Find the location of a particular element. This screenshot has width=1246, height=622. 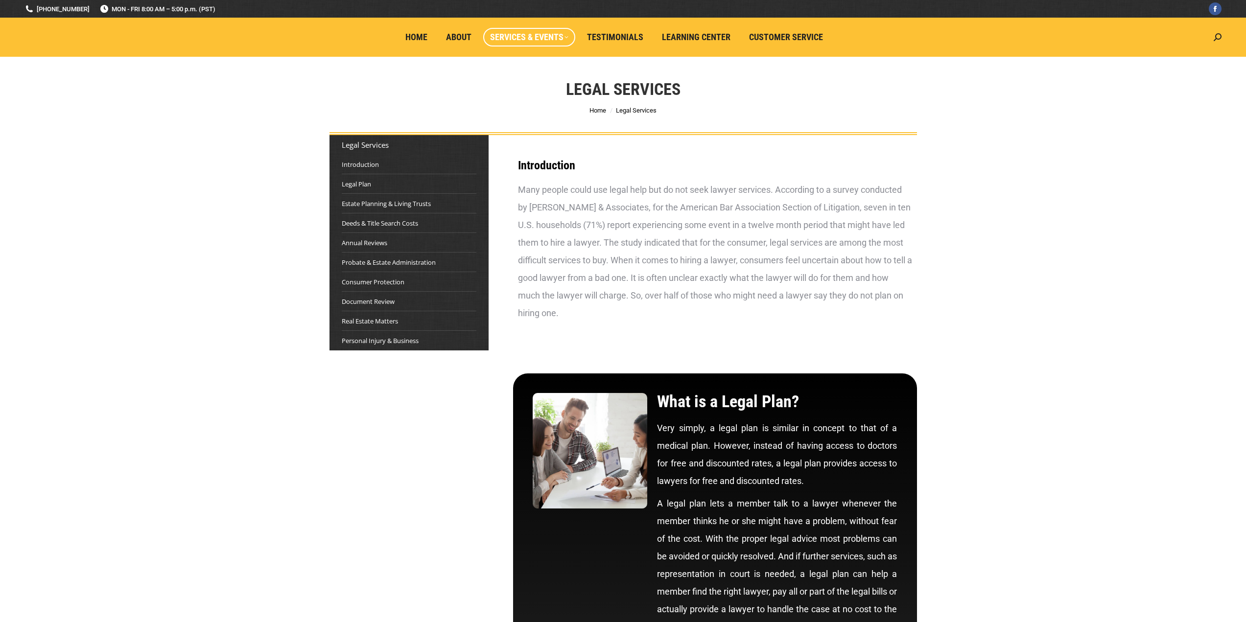

span: Customer Service is located at coordinates (786, 37).